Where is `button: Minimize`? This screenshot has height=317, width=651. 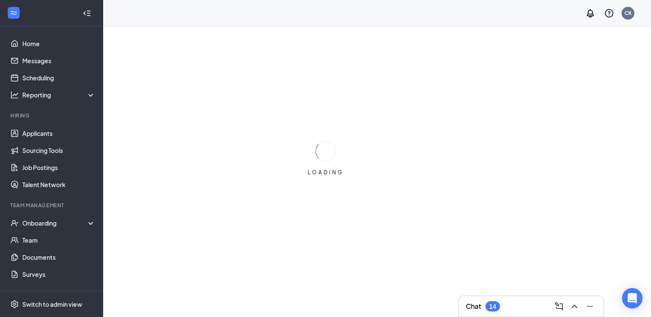 button: Minimize is located at coordinates (589, 307).